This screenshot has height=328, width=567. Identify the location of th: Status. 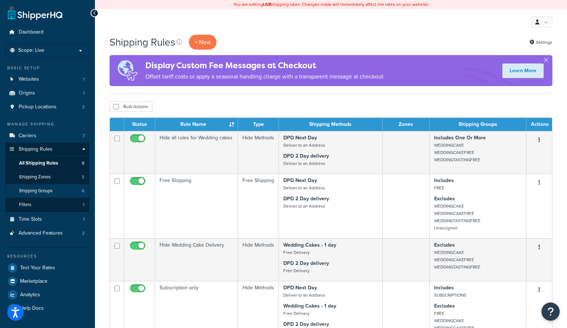
(139, 124).